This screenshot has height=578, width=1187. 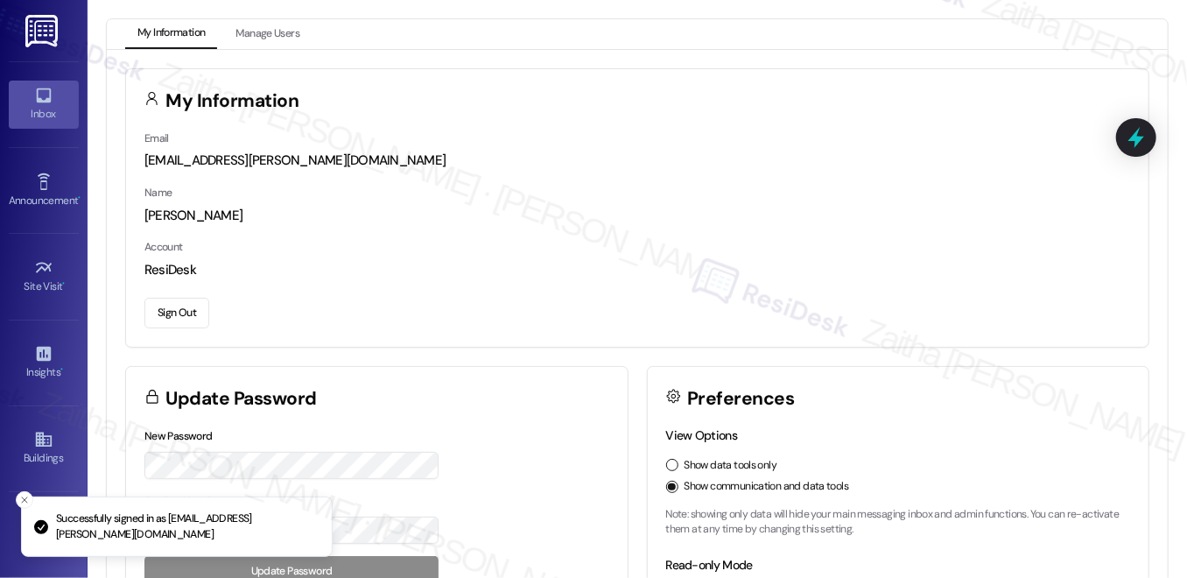 I want to click on button: Sign Out, so click(x=177, y=312).